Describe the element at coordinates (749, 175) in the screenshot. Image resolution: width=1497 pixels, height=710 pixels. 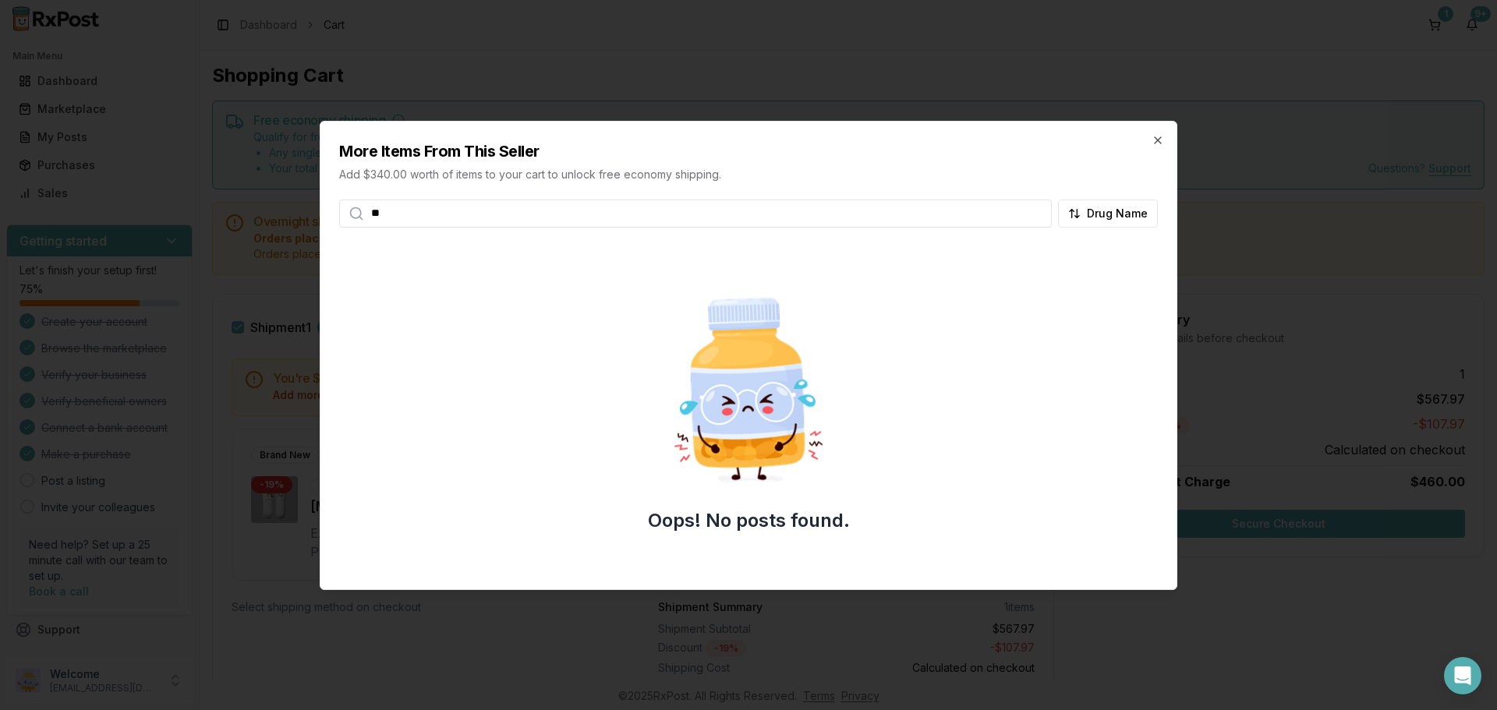
I see `p: Add $340.00 worth of items to your cart to unlock free economy shipping.` at that location.